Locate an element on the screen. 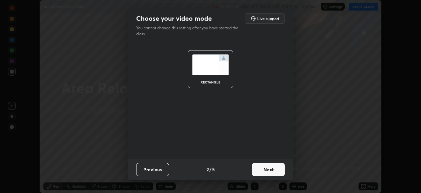 The image size is (421, 193). div: rectangle is located at coordinates (211, 82).